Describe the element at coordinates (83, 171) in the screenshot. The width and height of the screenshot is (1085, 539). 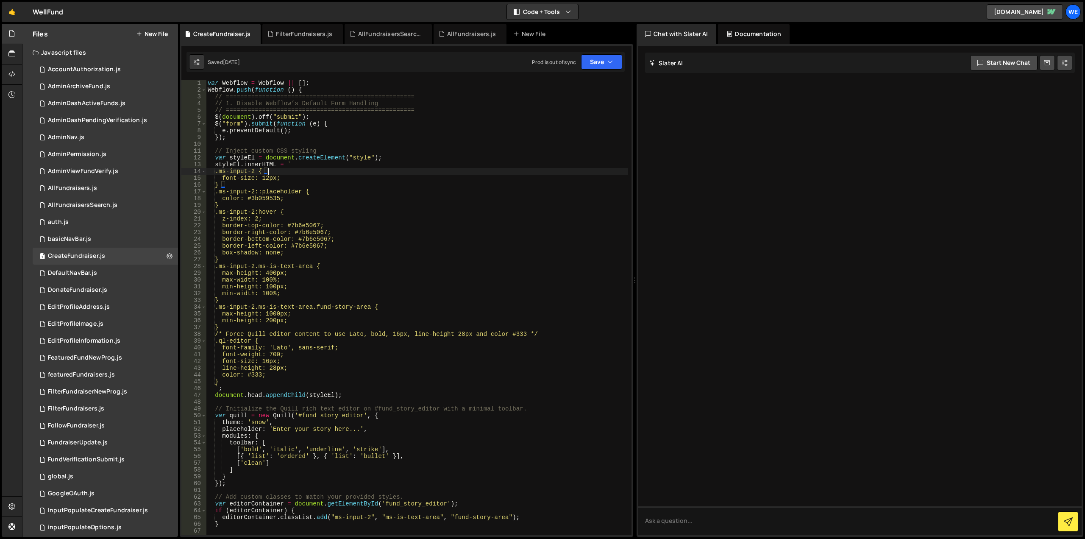
I see `div: AdminViewFundVerify.js` at that location.